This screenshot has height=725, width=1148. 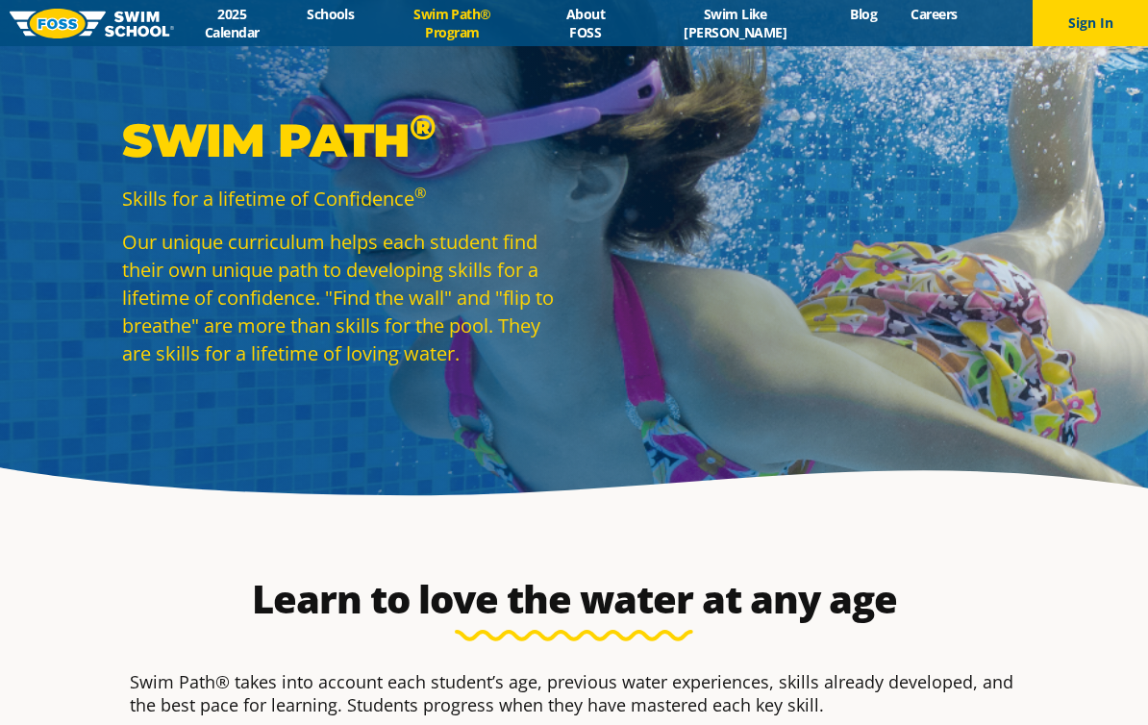 What do you see at coordinates (574, 599) in the screenshot?
I see `h2: Learn to love the water at any age` at bounding box center [574, 599].